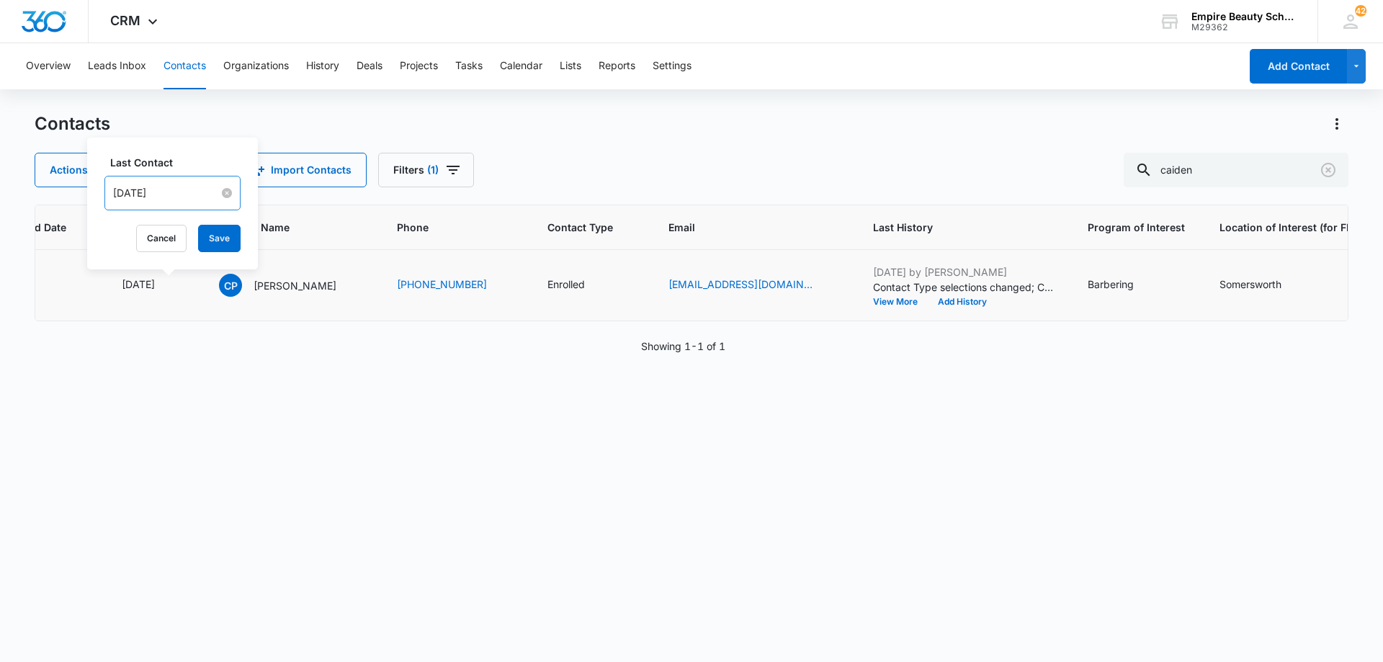 The image size is (1383, 662). I want to click on span: CP, so click(230, 285).